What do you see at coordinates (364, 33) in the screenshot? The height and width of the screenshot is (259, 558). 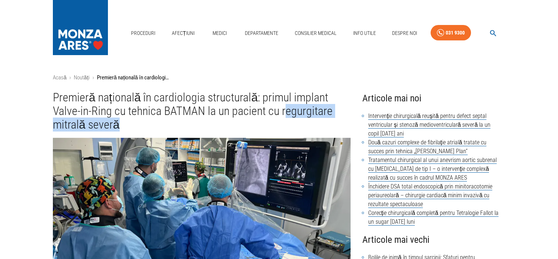 I see `a: Info Utile` at bounding box center [364, 33].